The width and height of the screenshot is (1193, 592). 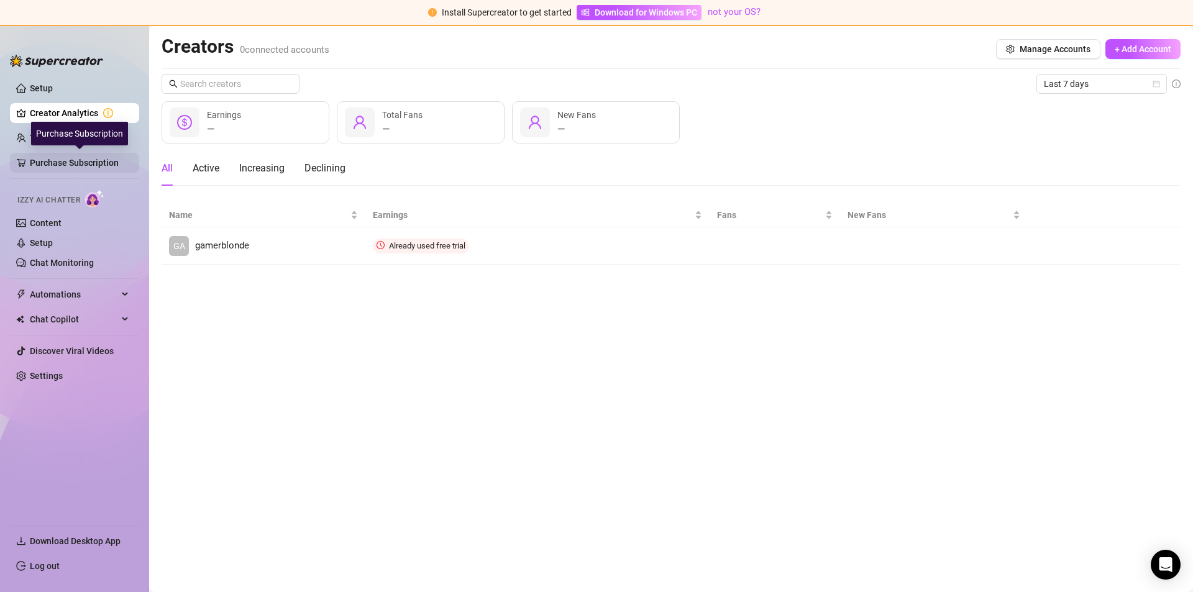 I want to click on span: Total Fans, so click(x=402, y=115).